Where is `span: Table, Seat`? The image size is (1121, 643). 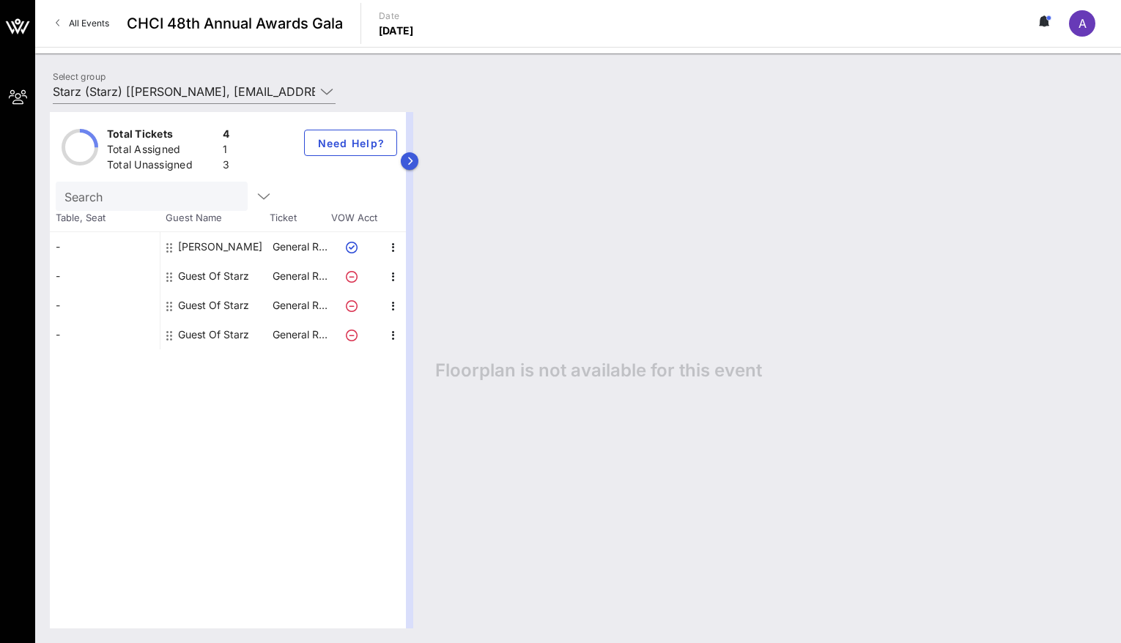 span: Table, Seat is located at coordinates (105, 218).